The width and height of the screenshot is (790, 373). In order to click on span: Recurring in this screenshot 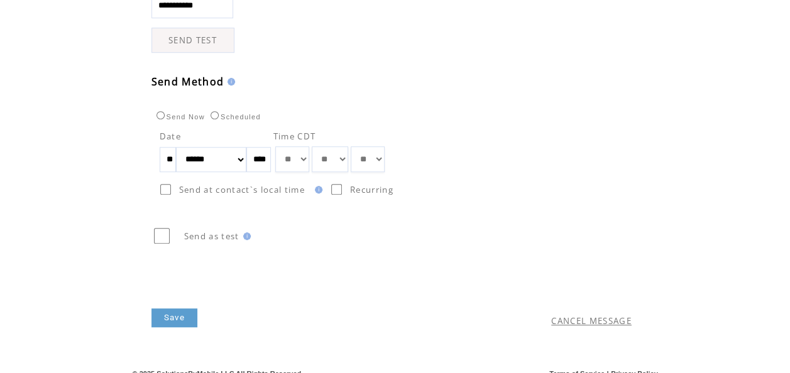, I will do `click(371, 190)`.